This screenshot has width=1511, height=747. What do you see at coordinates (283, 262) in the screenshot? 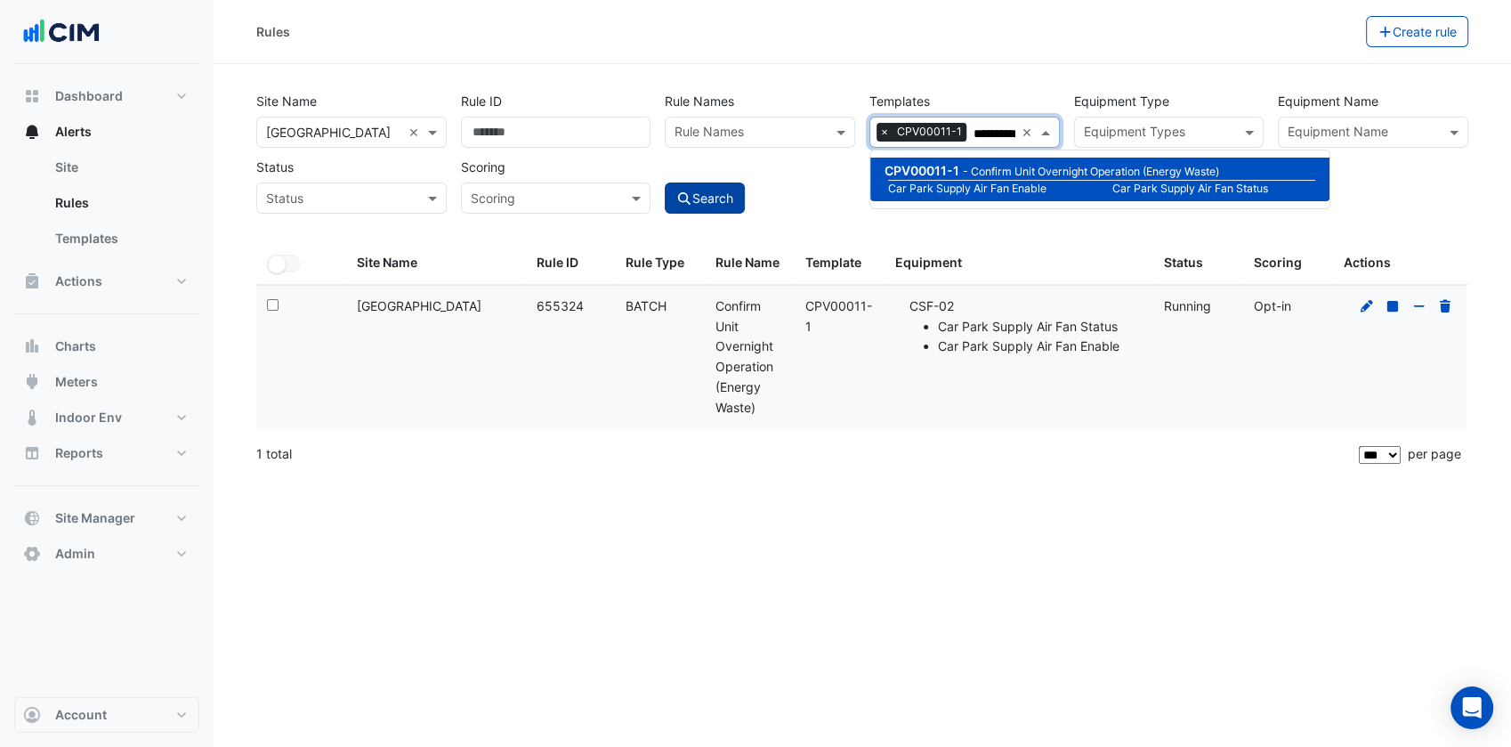
I see `ui-switch: Select All can only be applied to rules for a single site. Please select a site first and search ...` at bounding box center [283, 262].